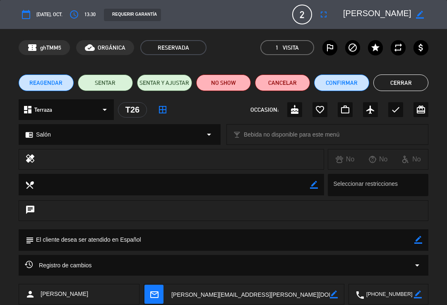  Describe the element at coordinates (330, 48) in the screenshot. I see `i: outlined_flag` at that location.